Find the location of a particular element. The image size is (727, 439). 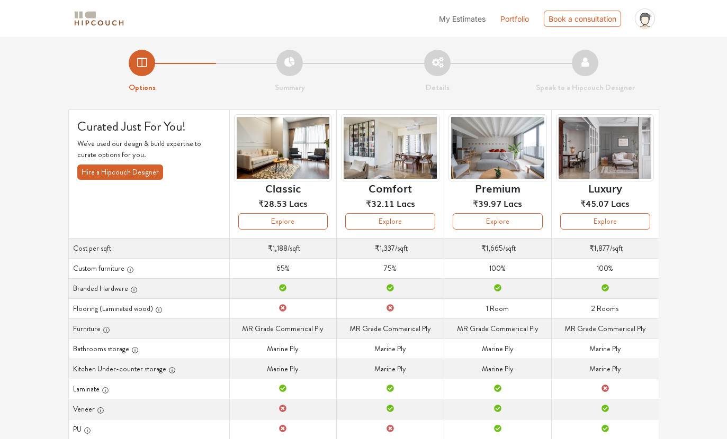

th: Flooring (Laminated wood) is located at coordinates (149, 309).